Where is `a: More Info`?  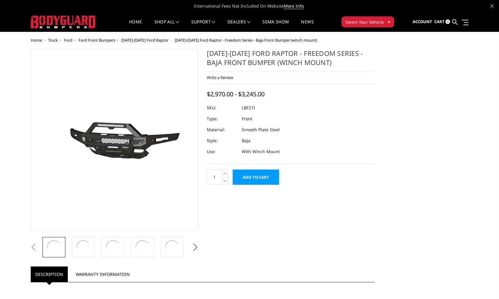 a: More Info is located at coordinates (294, 6).